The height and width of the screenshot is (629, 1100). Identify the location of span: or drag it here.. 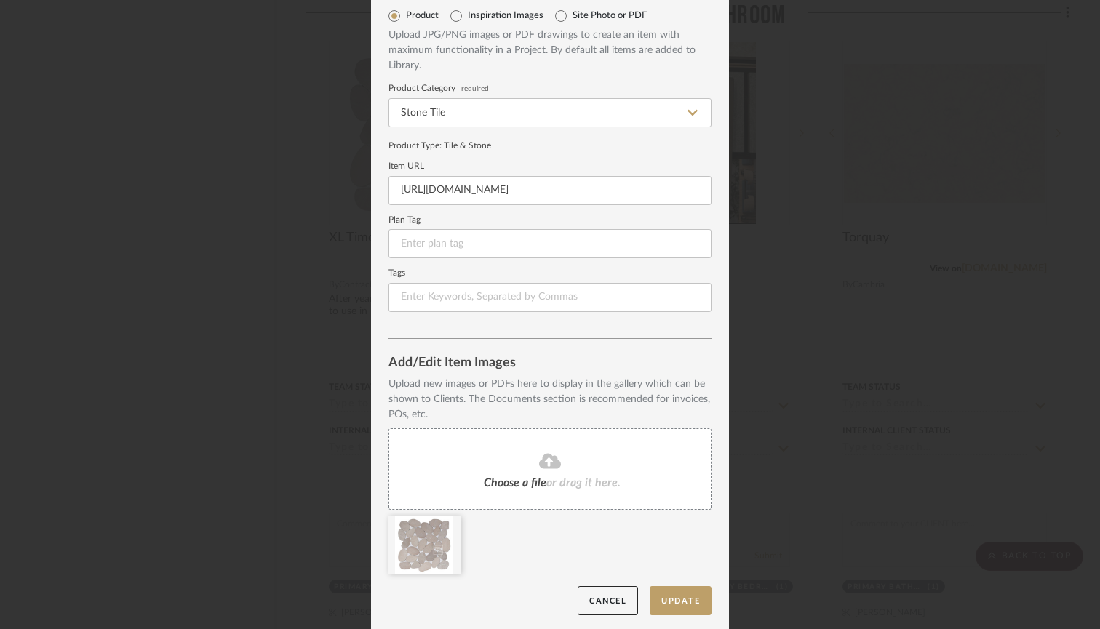
(584, 483).